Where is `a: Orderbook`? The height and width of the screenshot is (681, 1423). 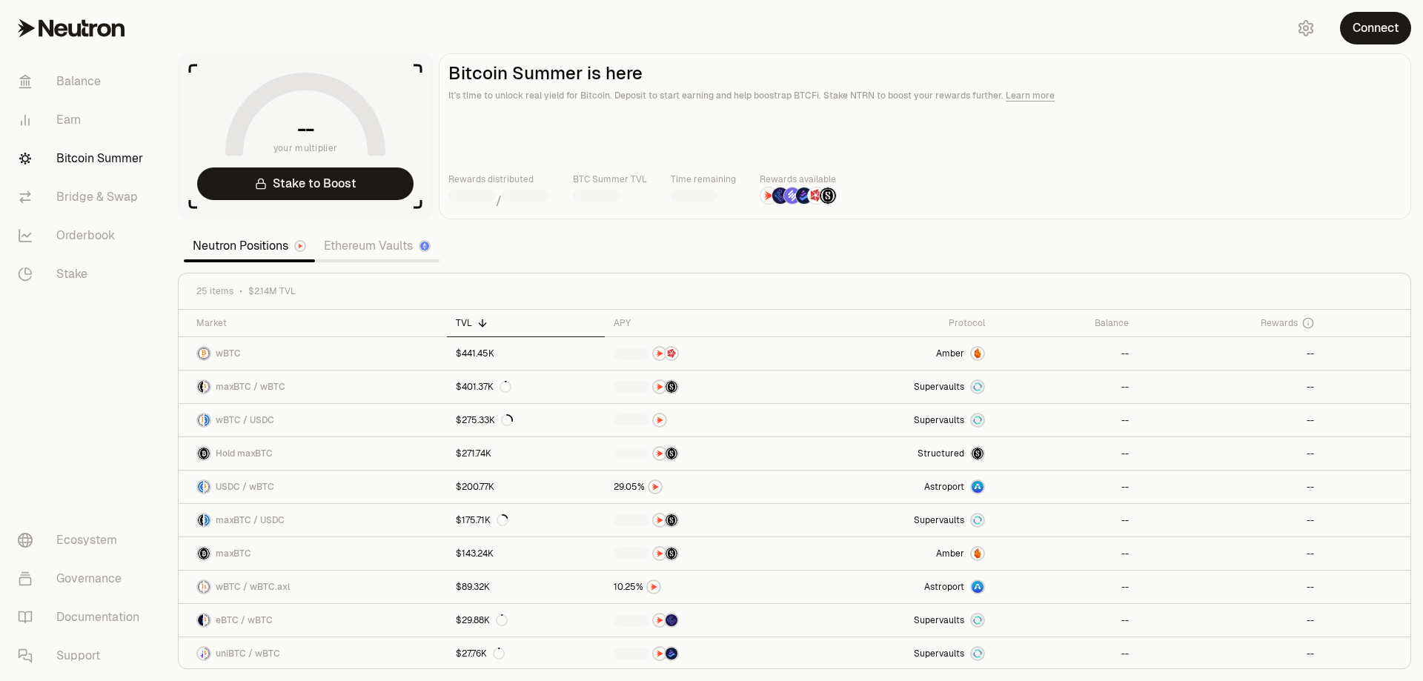
a: Orderbook is located at coordinates (83, 236).